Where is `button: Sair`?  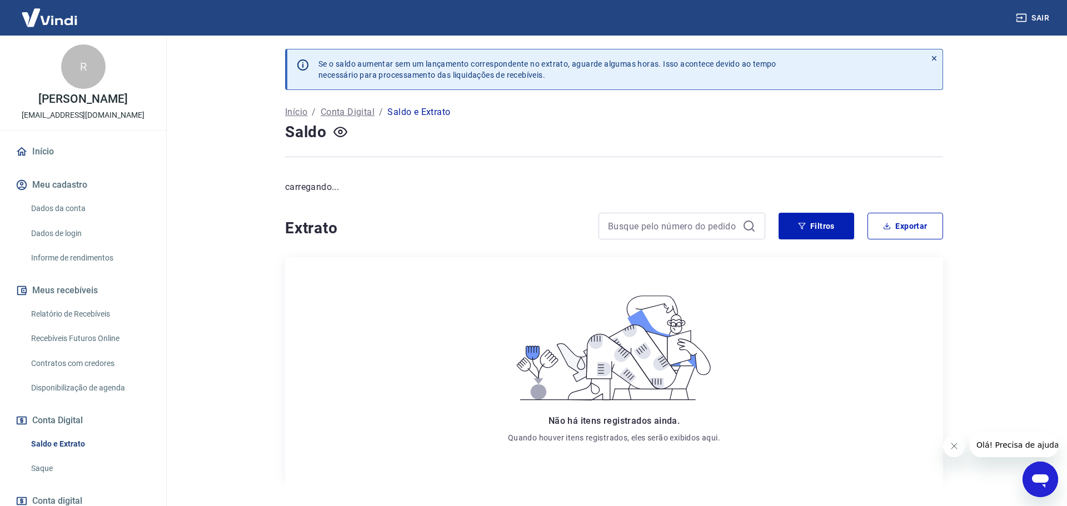
button: Sair is located at coordinates (1033, 18).